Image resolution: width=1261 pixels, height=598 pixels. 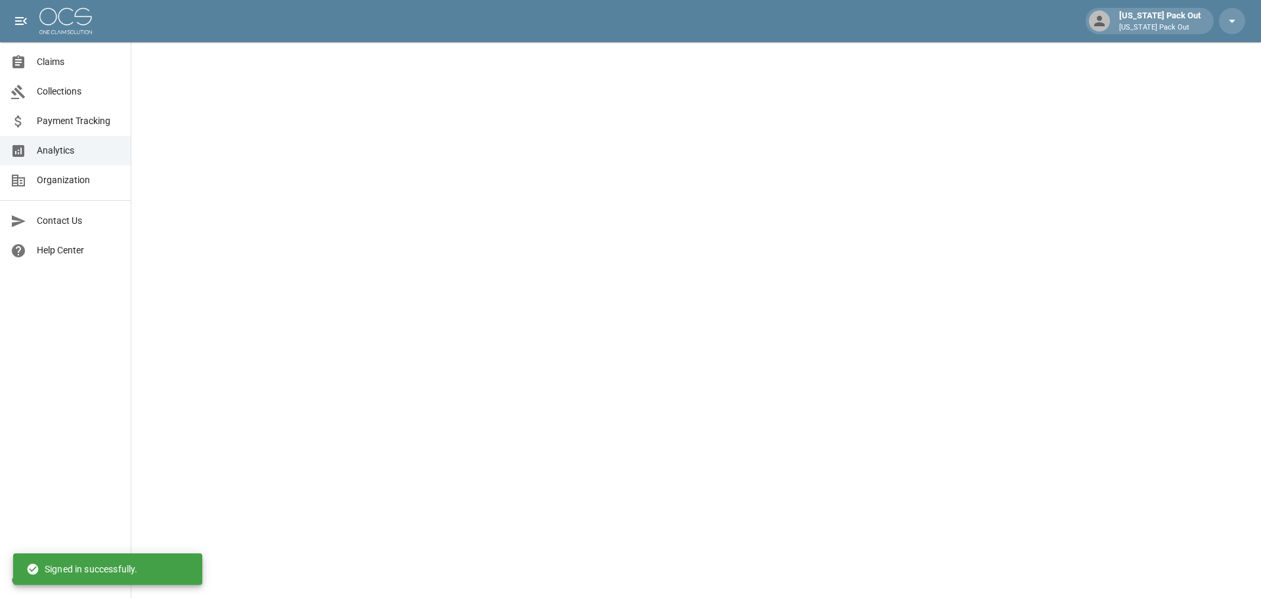 What do you see at coordinates (78, 221) in the screenshot?
I see `span: Contact Us` at bounding box center [78, 221].